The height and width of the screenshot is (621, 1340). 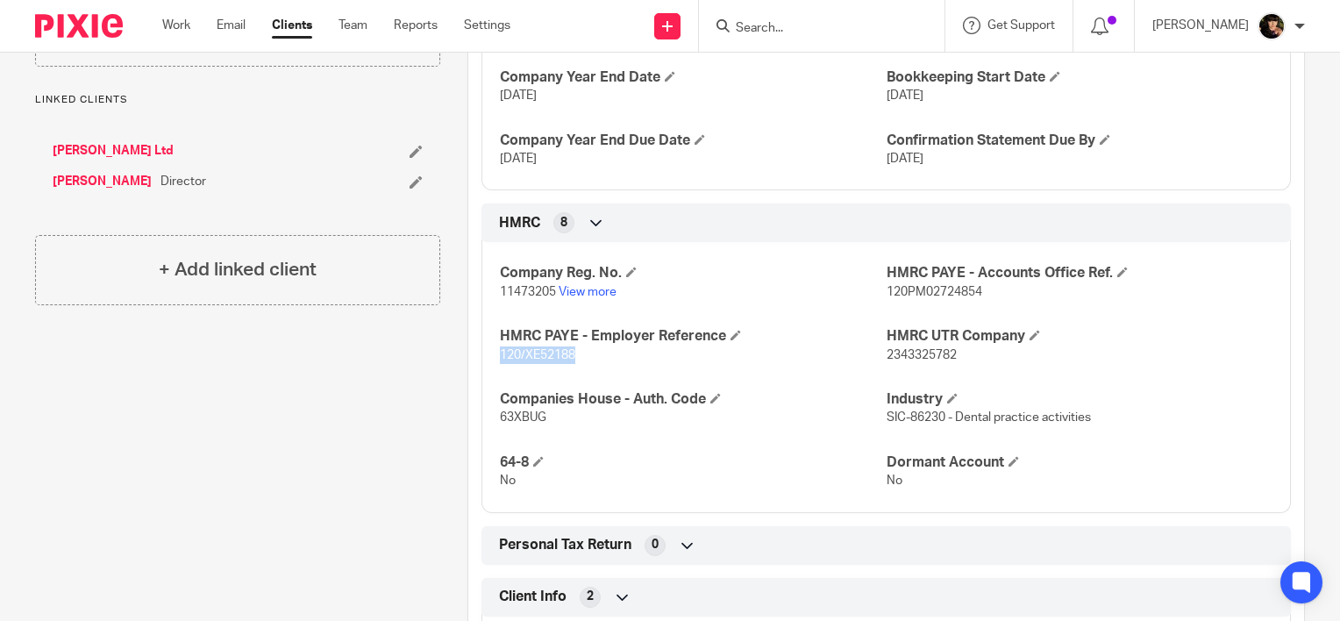 I want to click on h4: Dormant Account, so click(x=1079, y=462).